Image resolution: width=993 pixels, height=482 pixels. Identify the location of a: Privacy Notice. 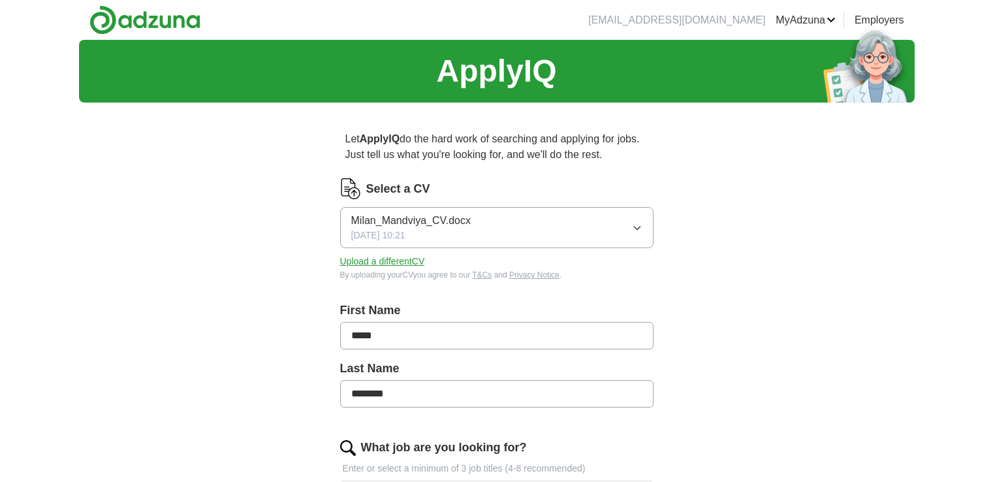
(534, 275).